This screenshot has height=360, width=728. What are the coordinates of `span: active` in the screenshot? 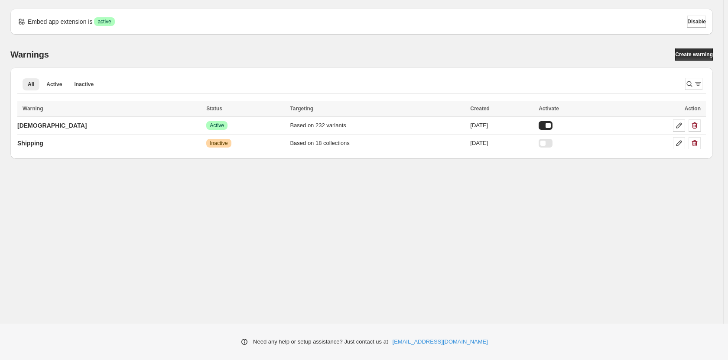 It's located at (104, 22).